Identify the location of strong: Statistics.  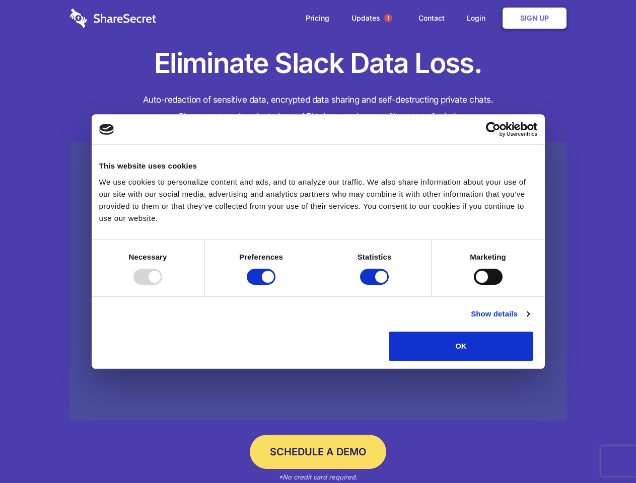
(375, 257).